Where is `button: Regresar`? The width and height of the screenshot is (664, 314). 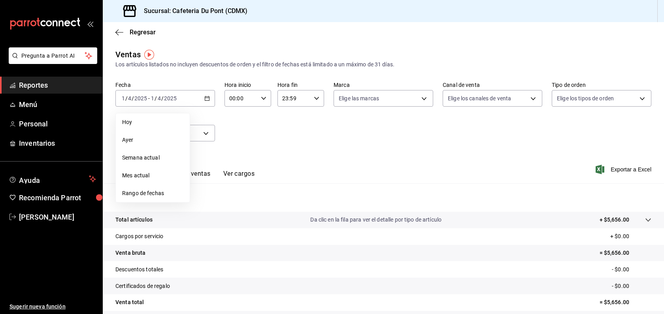 button: Regresar is located at coordinates (136, 32).